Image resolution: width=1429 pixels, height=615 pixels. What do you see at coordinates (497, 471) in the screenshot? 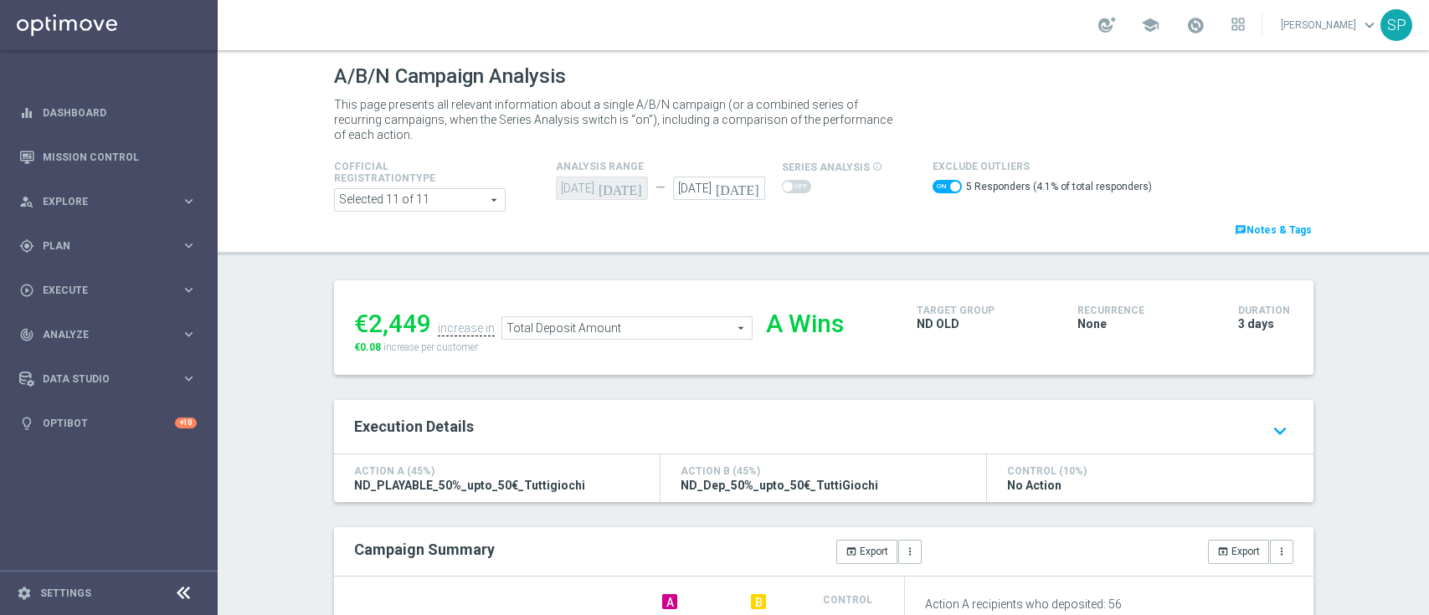
I see `h4: Action A (45%)` at bounding box center [497, 471].